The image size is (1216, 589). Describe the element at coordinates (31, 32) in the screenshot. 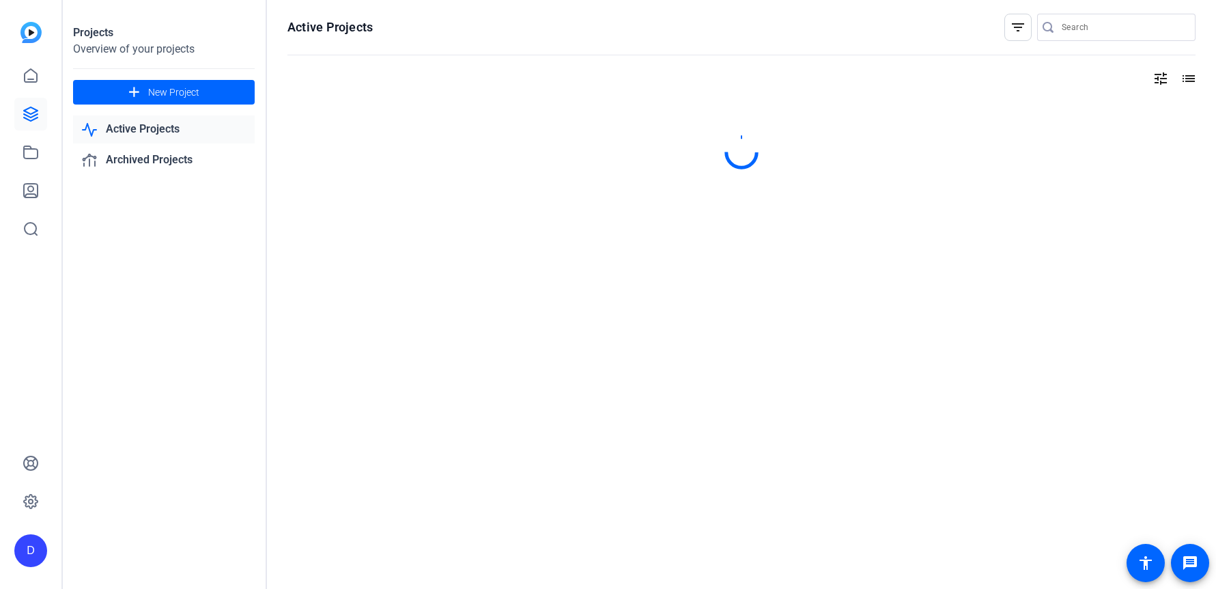

I see `img: blue-gradient.svg` at that location.